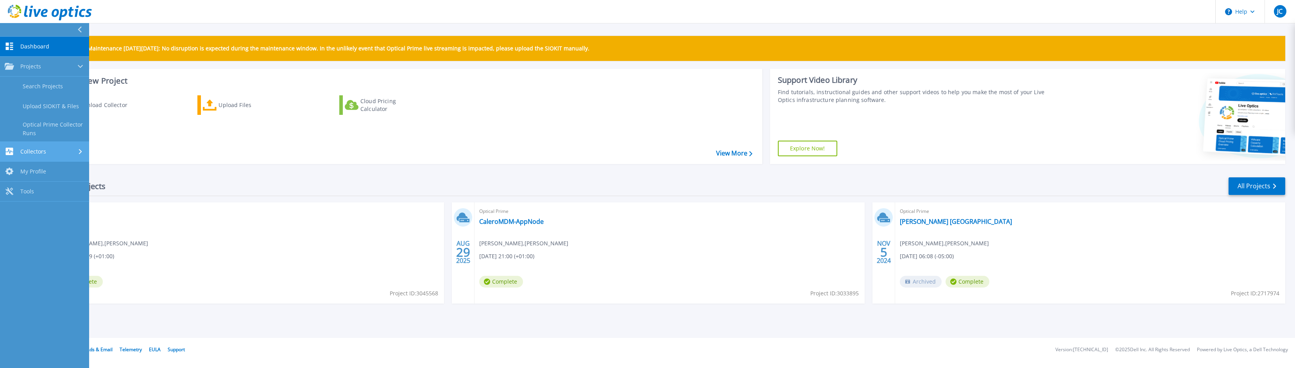 The width and height of the screenshot is (1295, 368). Describe the element at coordinates (392, 105) in the screenshot. I see `div: Cloud Pricing Calculator` at that location.